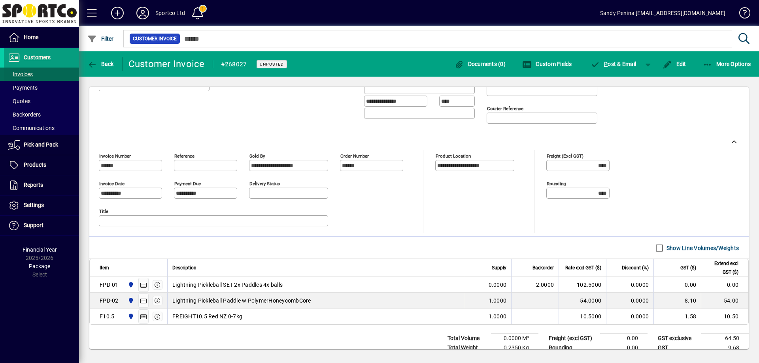  I want to click on a: Backorders, so click(42, 115).